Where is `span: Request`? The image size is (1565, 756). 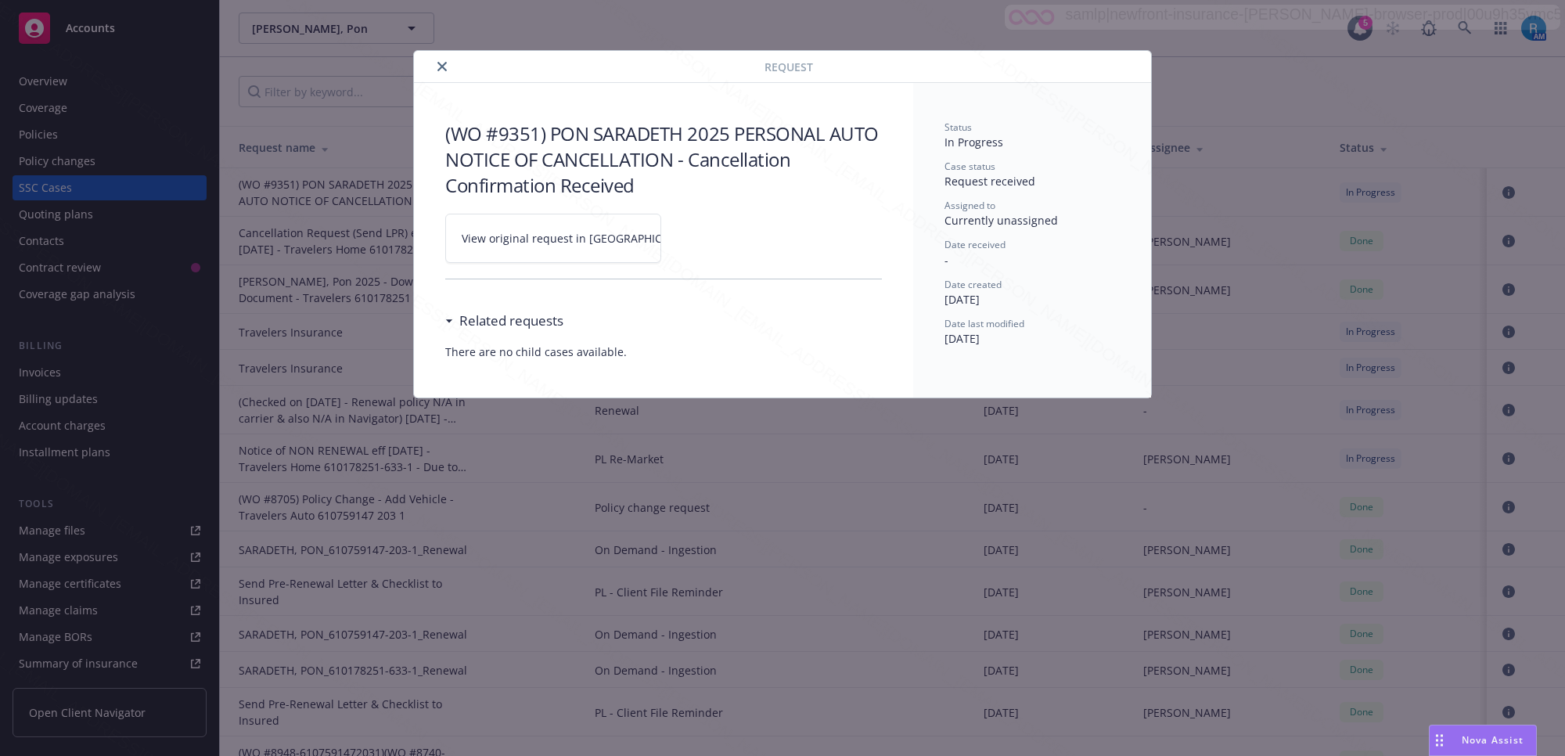
span: Request is located at coordinates (789, 67).